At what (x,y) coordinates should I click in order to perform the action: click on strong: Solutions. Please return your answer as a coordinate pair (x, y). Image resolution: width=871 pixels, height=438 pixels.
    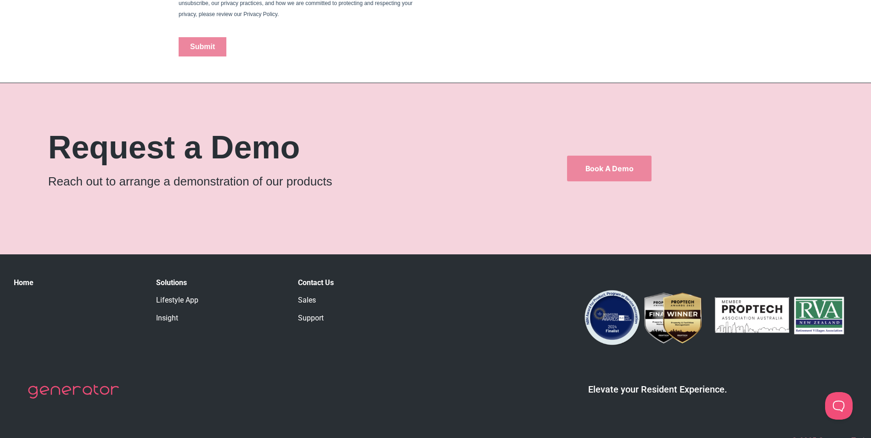
    Looking at the image, I should click on (171, 282).